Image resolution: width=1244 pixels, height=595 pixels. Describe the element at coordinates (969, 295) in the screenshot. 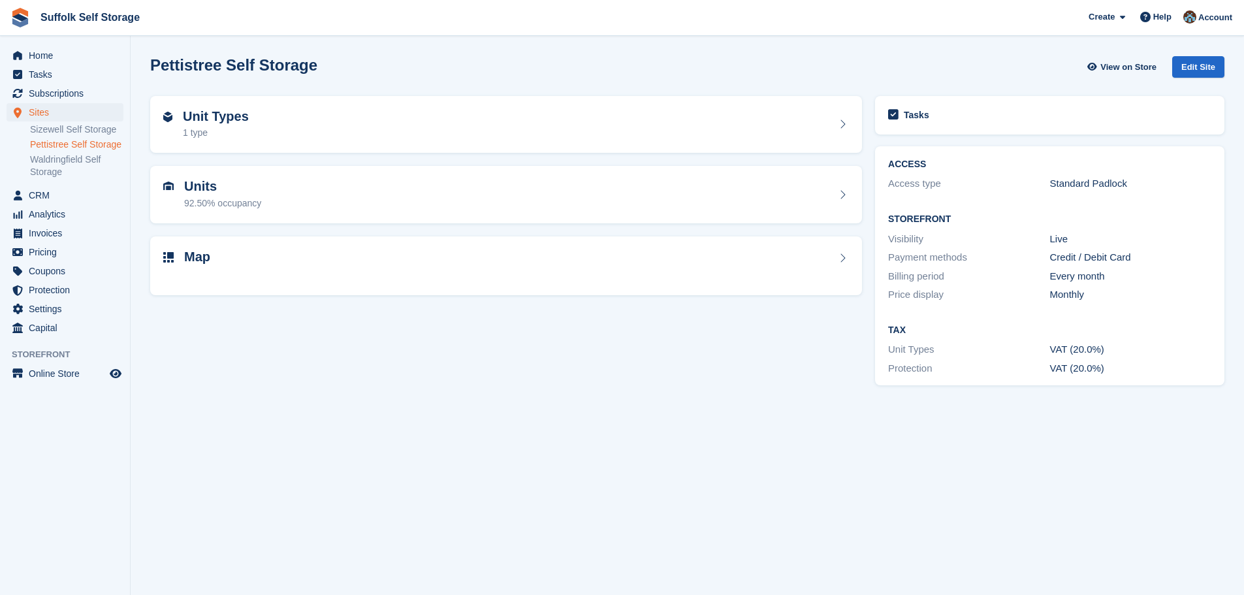

I see `div: Price display` at that location.